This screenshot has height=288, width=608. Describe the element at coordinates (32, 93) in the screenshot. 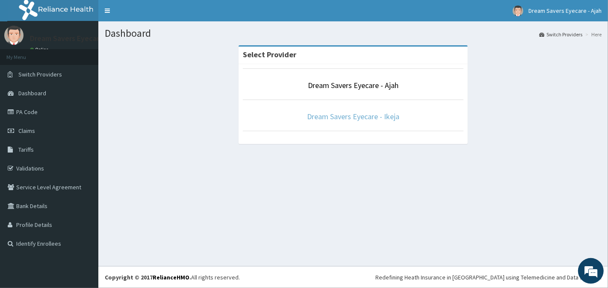

I see `span: Dashboard` at that location.